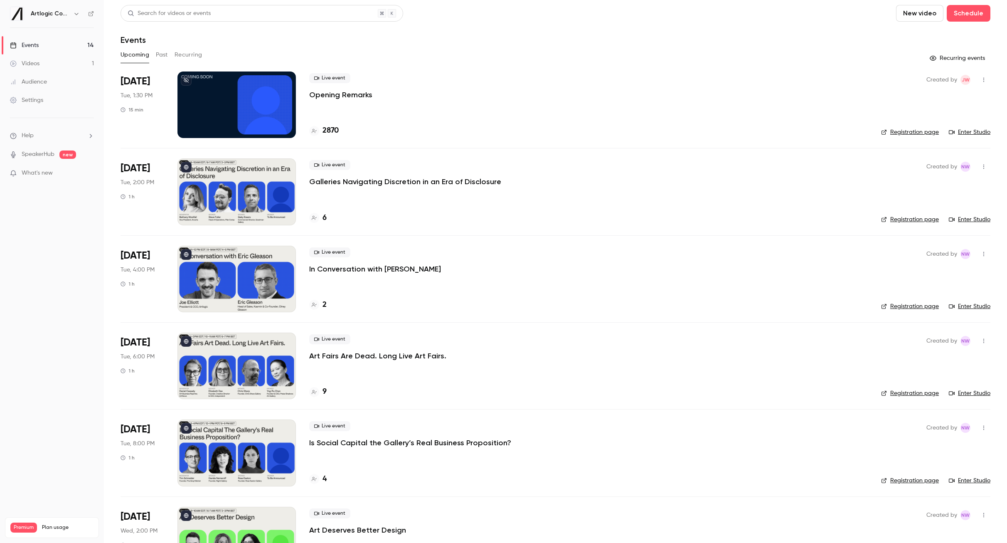  I want to click on a: 9, so click(318, 392).